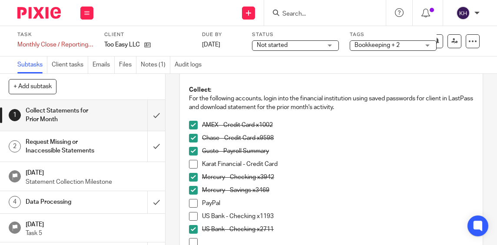  What do you see at coordinates (39, 13) in the screenshot?
I see `img: Pixie` at bounding box center [39, 13].